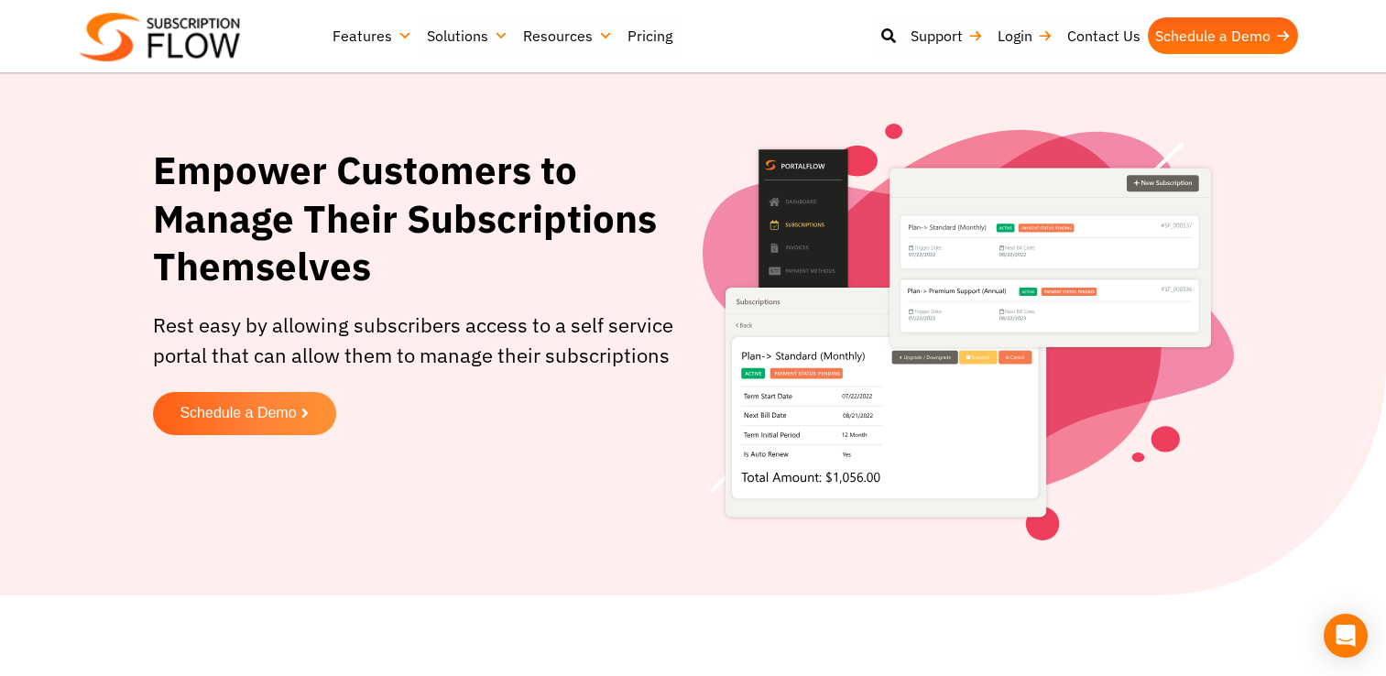  I want to click on a: Support, so click(946, 36).